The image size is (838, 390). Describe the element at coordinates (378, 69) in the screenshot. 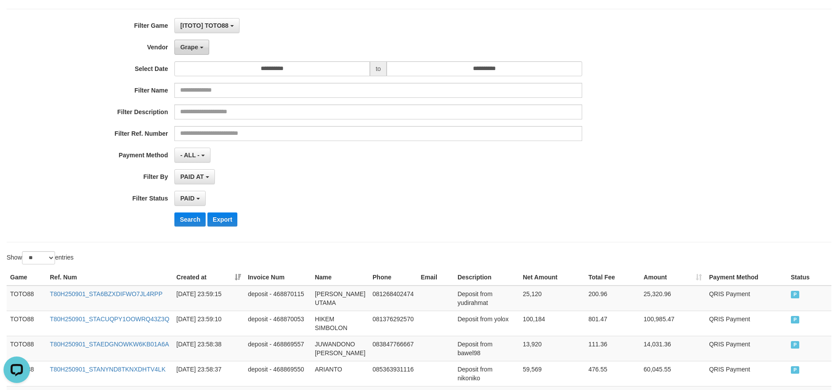

I see `span: to` at that location.